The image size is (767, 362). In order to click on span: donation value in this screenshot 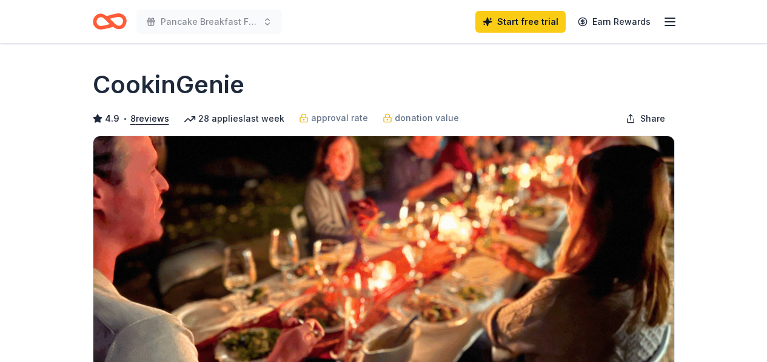, I will do `click(427, 118)`.